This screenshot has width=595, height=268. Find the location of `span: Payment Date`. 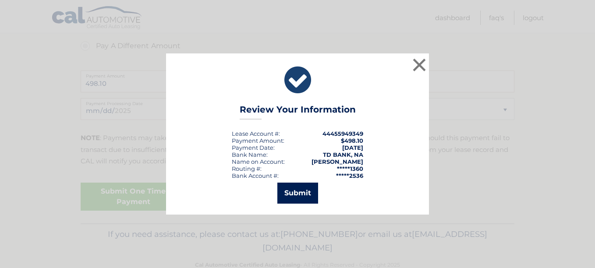

span: Payment Date is located at coordinates (252, 148).